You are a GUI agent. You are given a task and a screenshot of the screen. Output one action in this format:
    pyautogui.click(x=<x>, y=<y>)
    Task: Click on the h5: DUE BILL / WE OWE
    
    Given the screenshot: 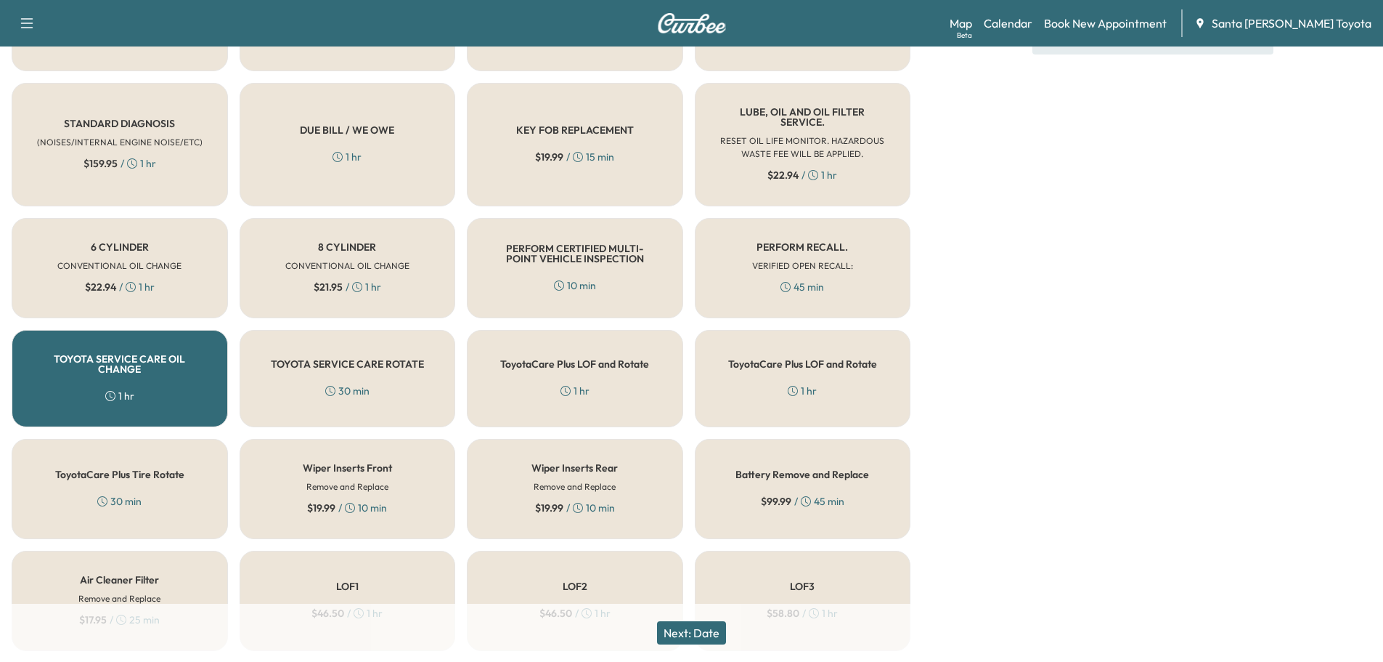 What is the action you would take?
    pyautogui.click(x=347, y=130)
    